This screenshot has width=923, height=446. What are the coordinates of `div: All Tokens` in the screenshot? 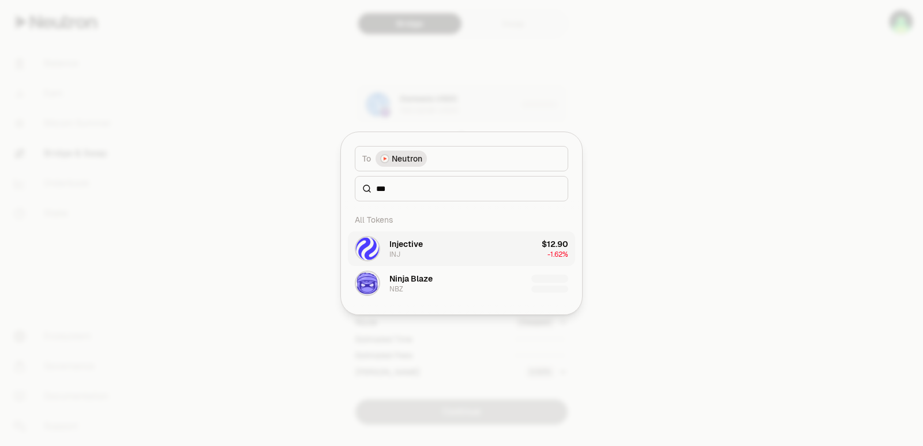 It's located at (462, 220).